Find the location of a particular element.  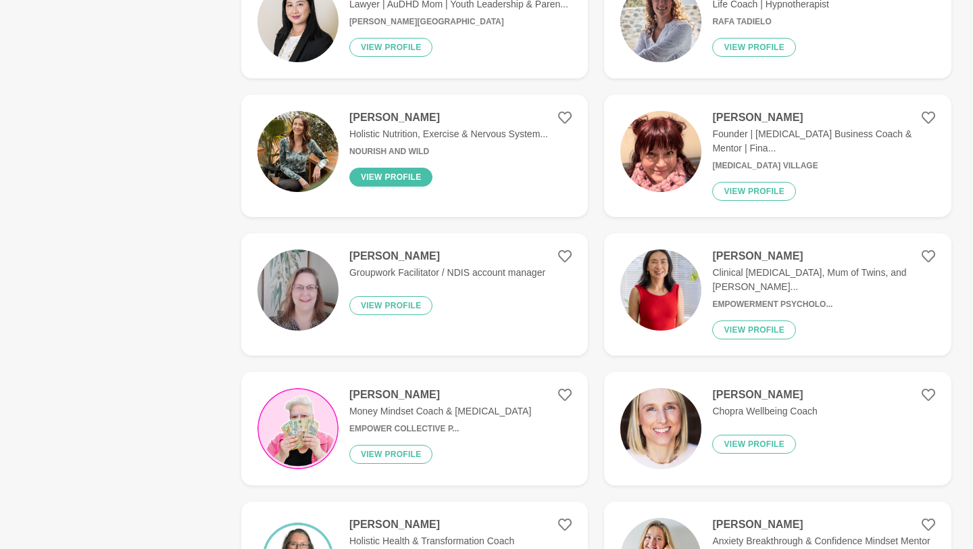

h6: Empowerment Psycholo... is located at coordinates (824, 304).